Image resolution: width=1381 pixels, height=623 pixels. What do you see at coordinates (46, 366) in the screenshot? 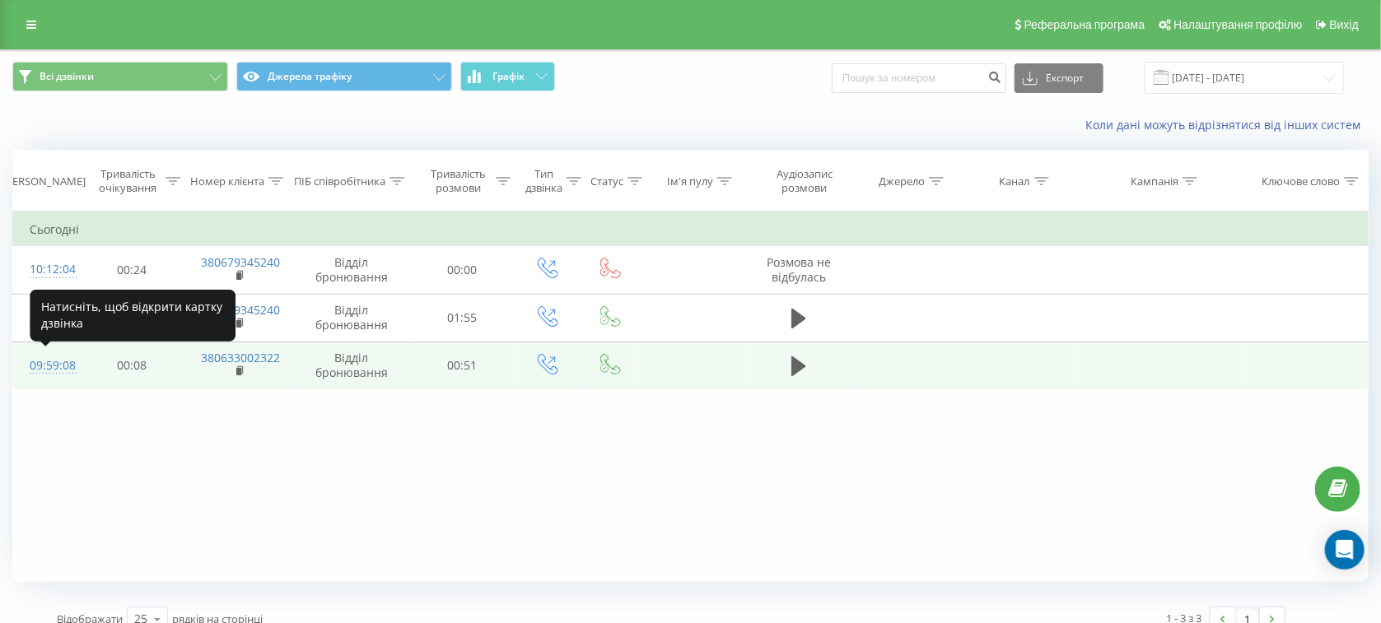
I see `div: 09:59:08` at bounding box center [46, 366].